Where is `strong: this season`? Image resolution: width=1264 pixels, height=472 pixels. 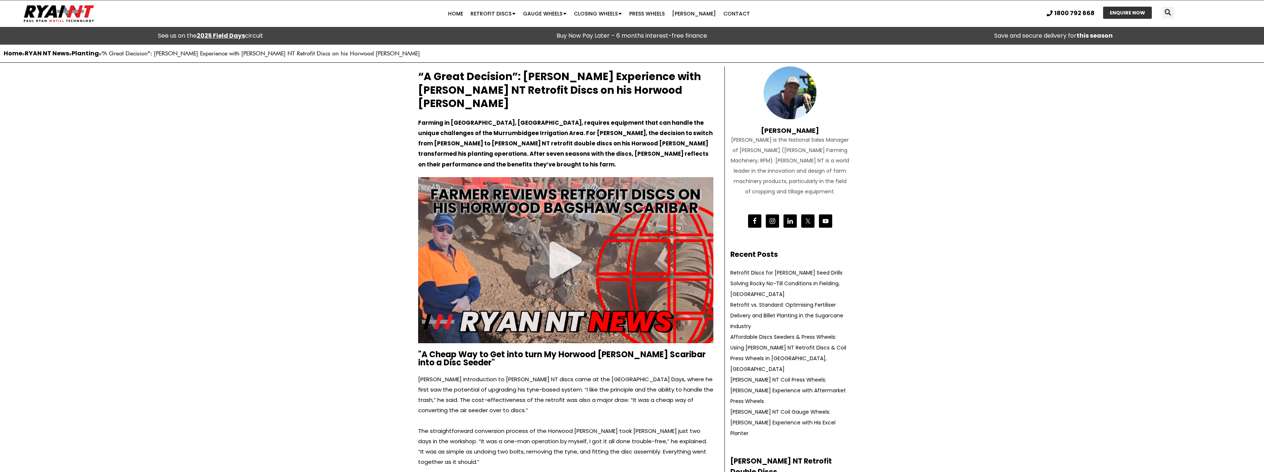 strong: this season is located at coordinates (1095, 35).